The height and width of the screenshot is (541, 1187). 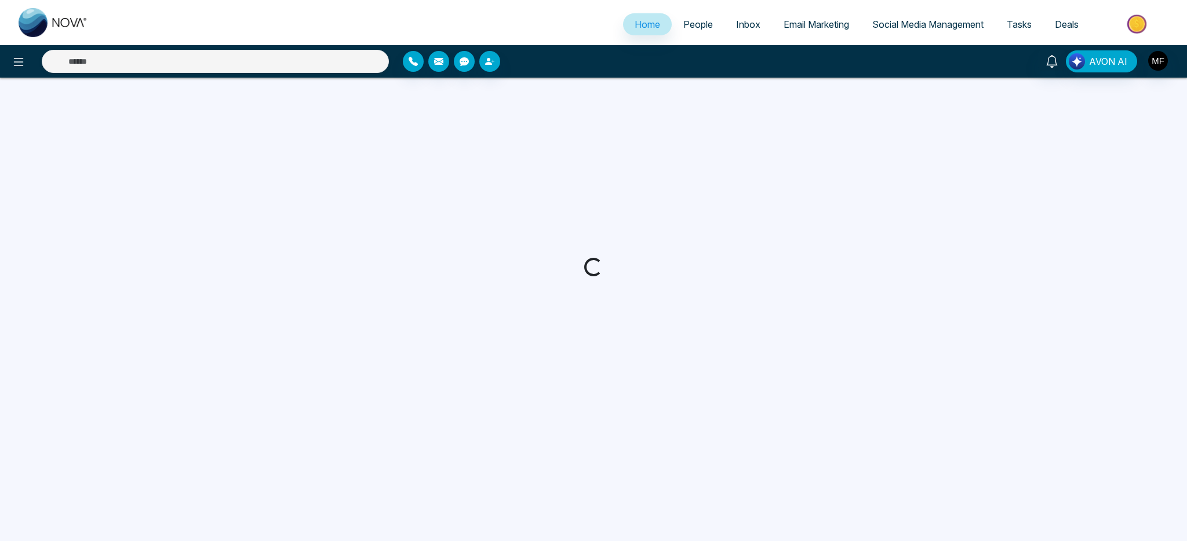 I want to click on span: Inbox, so click(x=748, y=24).